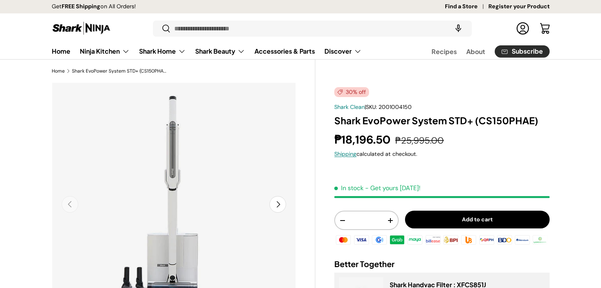 This screenshot has height=288, width=601. Describe the element at coordinates (486, 240) in the screenshot. I see `img: qrph` at that location.